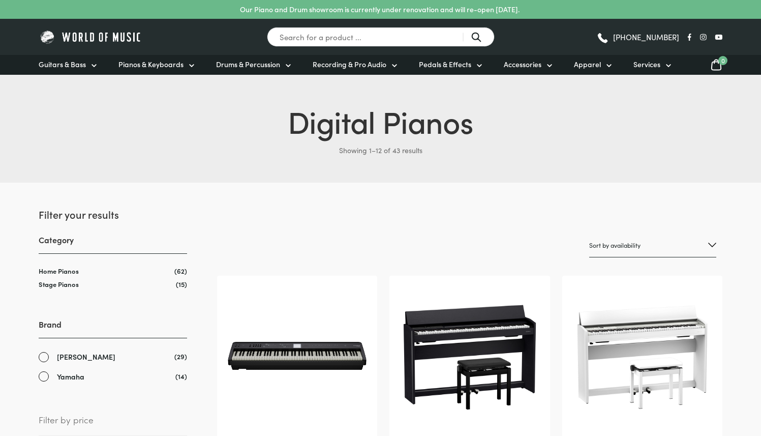 This screenshot has width=761, height=436. What do you see at coordinates (723, 61) in the screenshot?
I see `span: 0` at bounding box center [723, 61].